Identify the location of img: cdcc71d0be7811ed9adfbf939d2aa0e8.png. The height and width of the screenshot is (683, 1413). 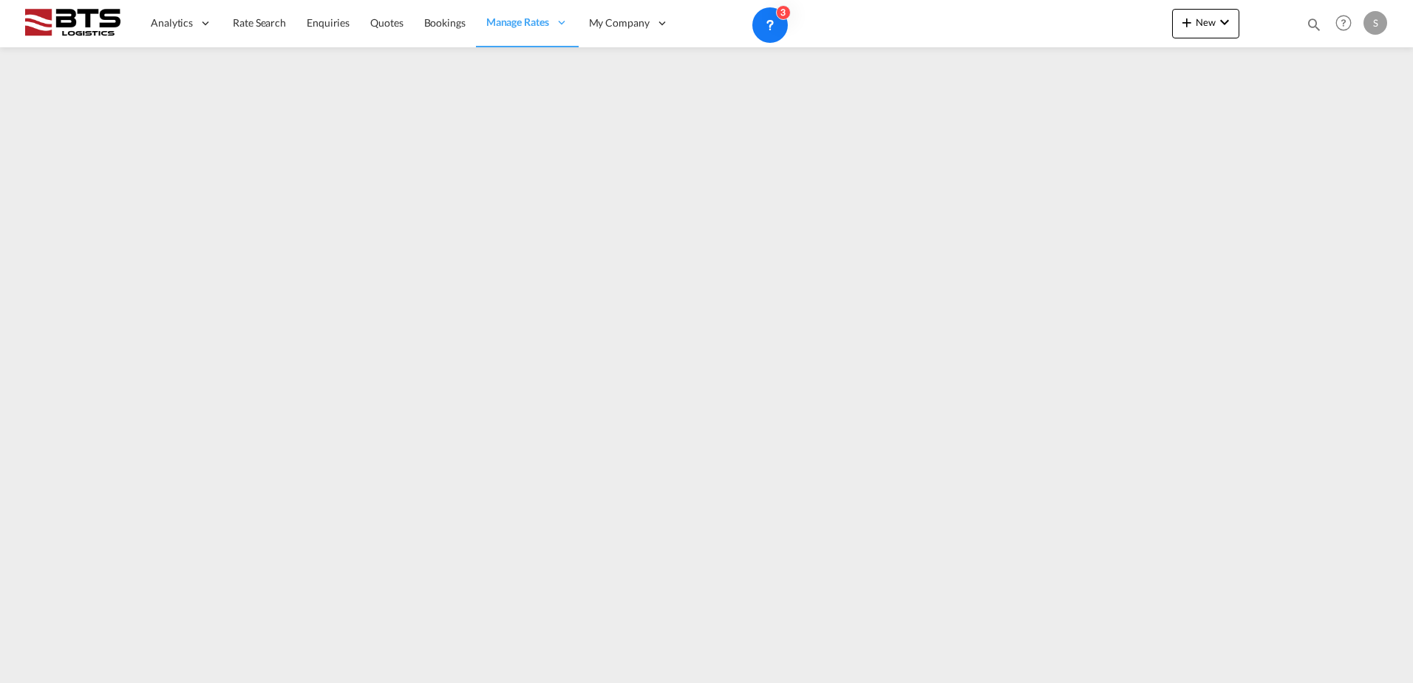
(72, 23).